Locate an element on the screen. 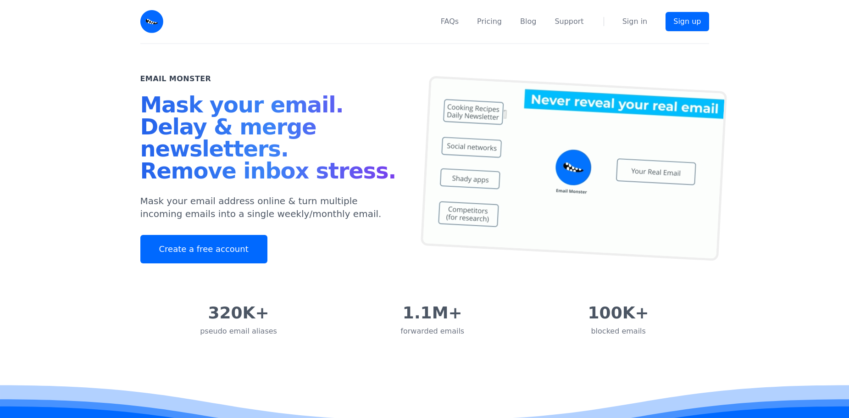 The height and width of the screenshot is (418, 849). a: FAQs is located at coordinates (449, 22).